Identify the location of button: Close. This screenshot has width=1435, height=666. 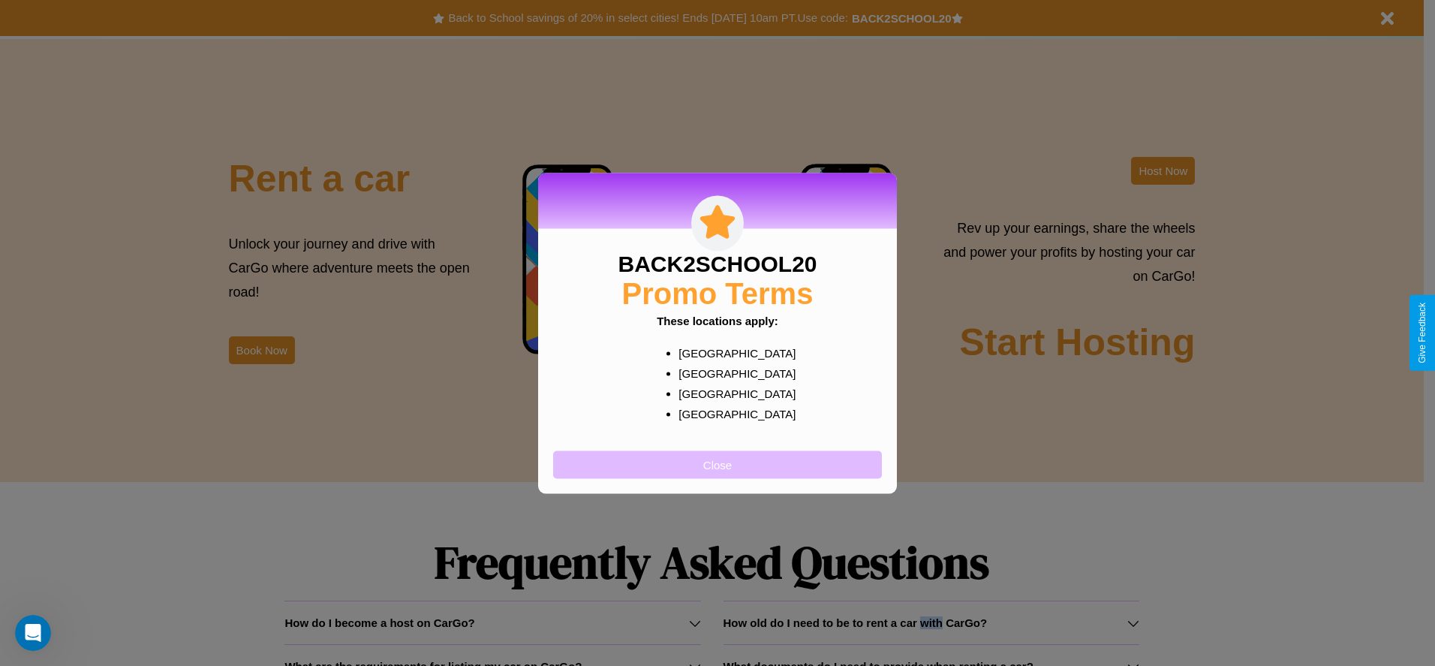
(718, 464).